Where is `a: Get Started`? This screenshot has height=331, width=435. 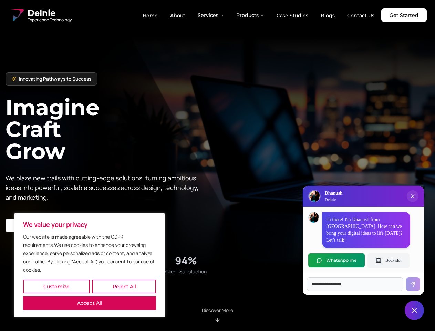
a: Get Started is located at coordinates (404, 15).